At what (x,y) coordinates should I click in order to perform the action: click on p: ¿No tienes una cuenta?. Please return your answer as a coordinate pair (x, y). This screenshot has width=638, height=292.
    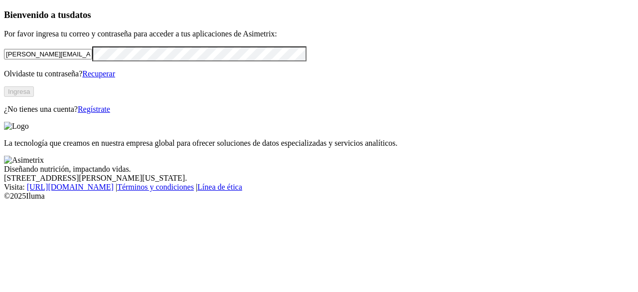
    Looking at the image, I should click on (319, 109).